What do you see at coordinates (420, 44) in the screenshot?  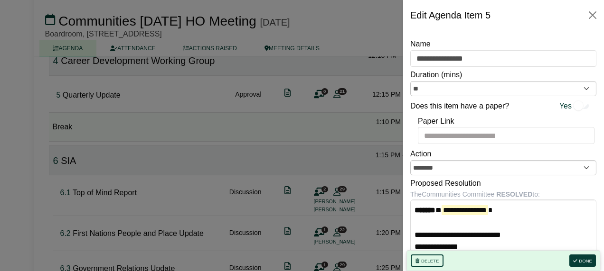 I see `label: Name` at bounding box center [420, 44].